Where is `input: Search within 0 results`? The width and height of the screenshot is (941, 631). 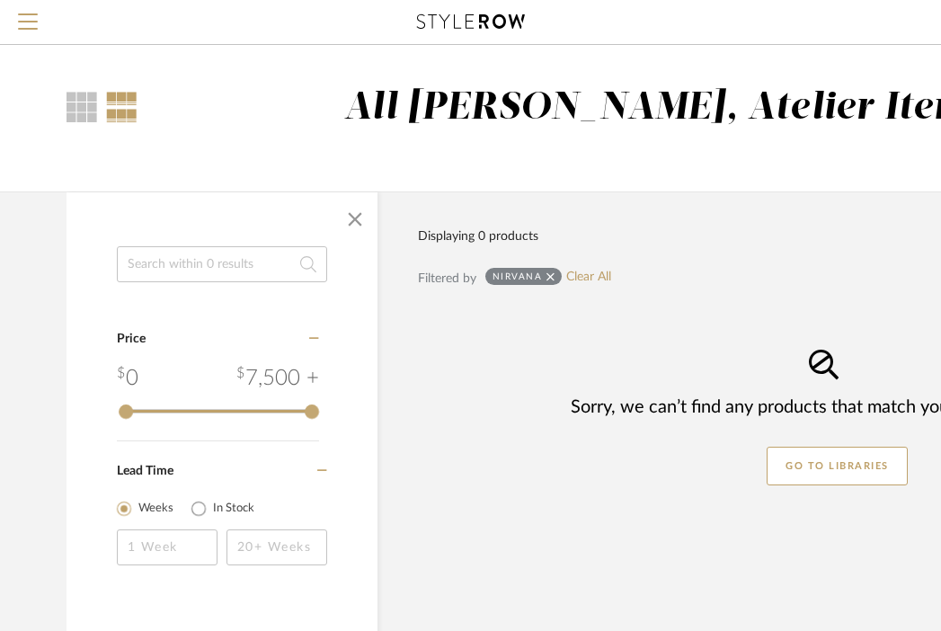
input: Search within 0 results is located at coordinates (222, 264).